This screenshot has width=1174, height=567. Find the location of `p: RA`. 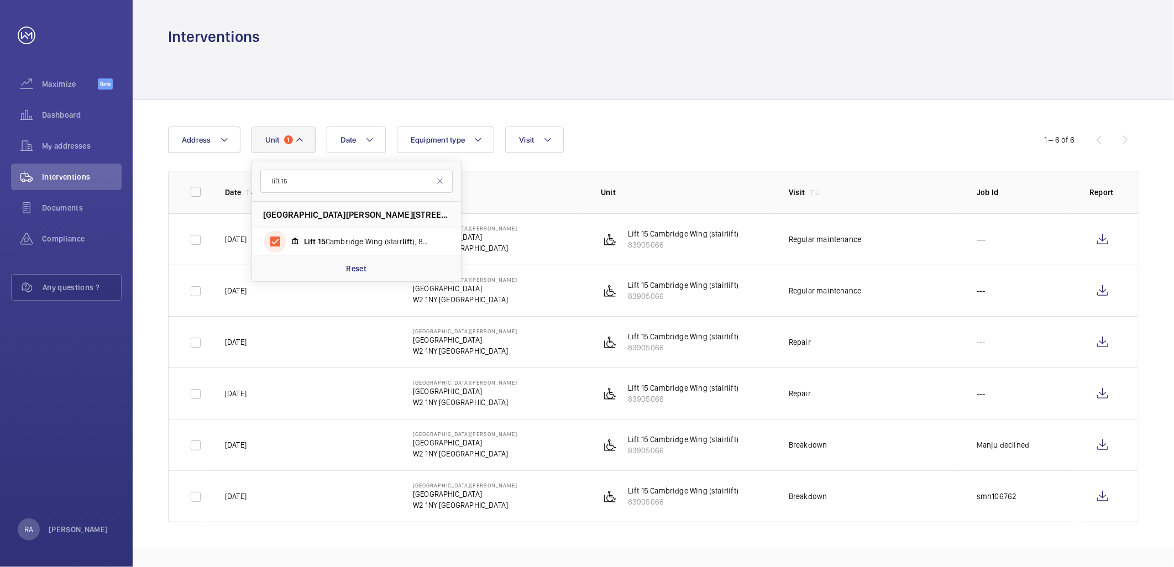

p: RA is located at coordinates (29, 530).